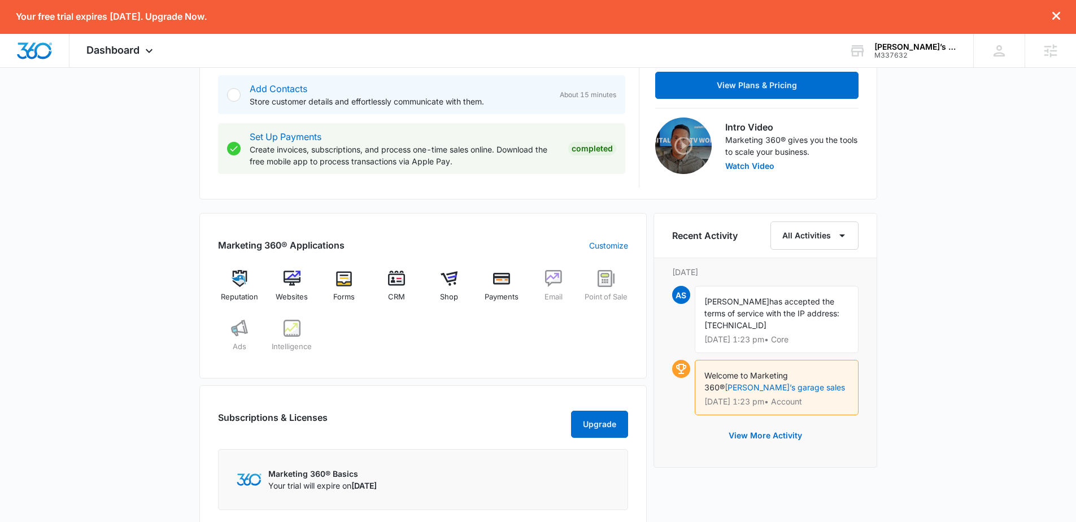 Image resolution: width=1076 pixels, height=522 pixels. Describe the element at coordinates (681, 295) in the screenshot. I see `span: AS` at that location.